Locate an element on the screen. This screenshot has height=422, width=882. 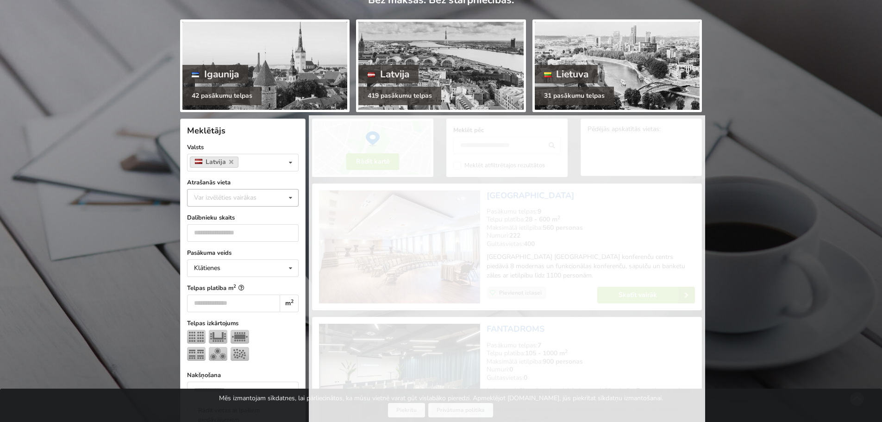
label: Nakšņošana is located at coordinates (242, 375).